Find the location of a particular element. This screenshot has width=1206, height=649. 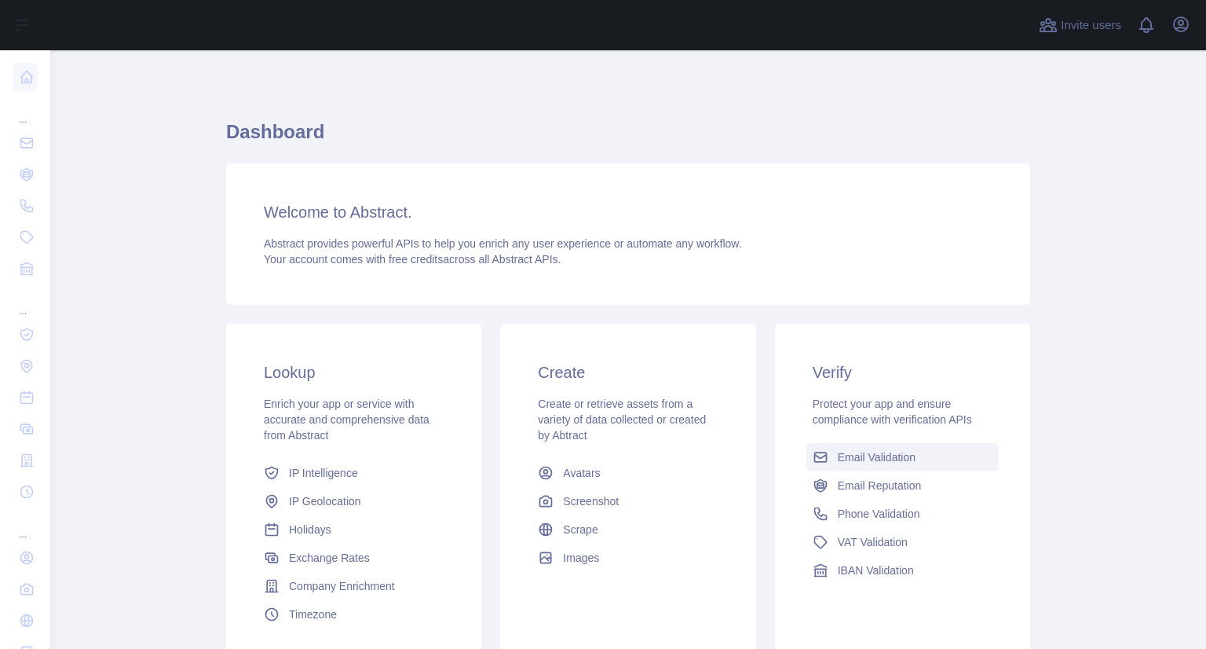

a: Screenshot is located at coordinates (627, 501).